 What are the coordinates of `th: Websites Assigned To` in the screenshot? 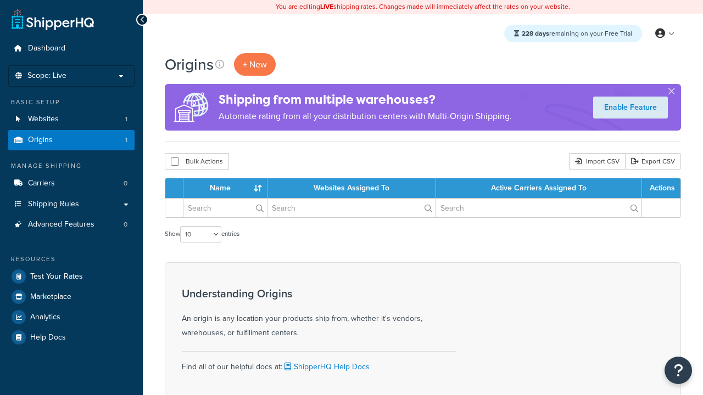 It's located at (351, 188).